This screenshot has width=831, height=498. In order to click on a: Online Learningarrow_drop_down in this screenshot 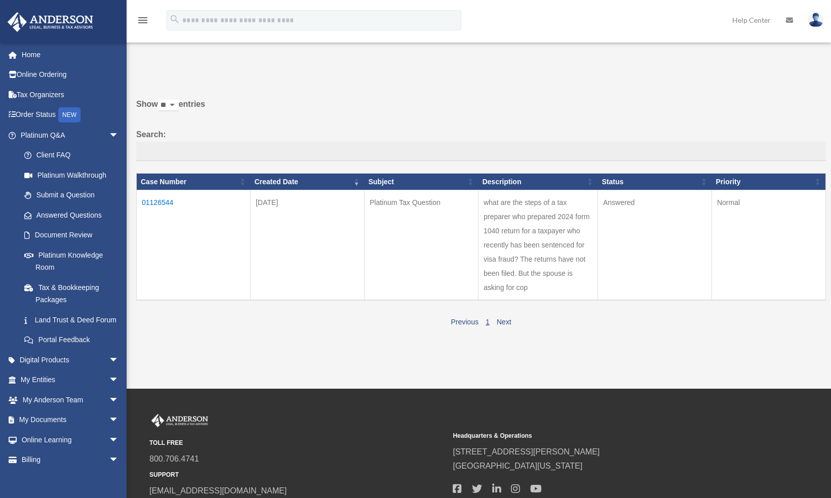, I will do `click(70, 440)`.